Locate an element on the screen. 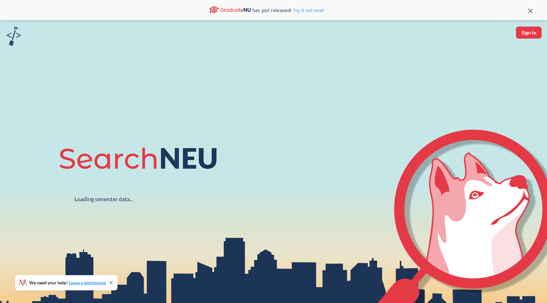  a: Try it out now! is located at coordinates (308, 10).